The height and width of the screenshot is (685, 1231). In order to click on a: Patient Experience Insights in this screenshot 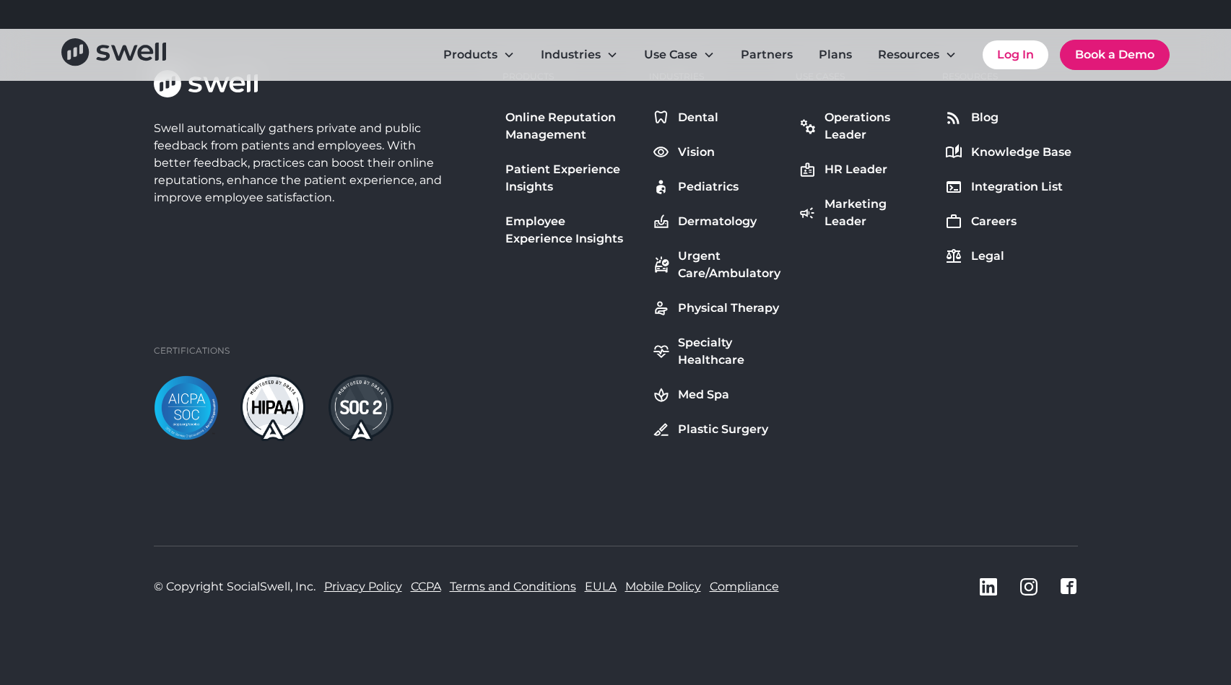, I will do `click(570, 178)`.